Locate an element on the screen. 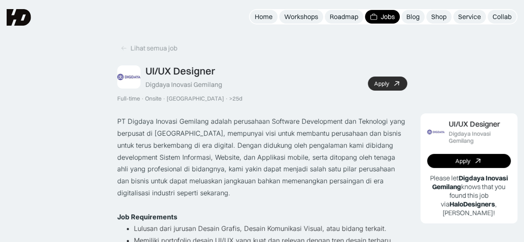  a: Roadmap is located at coordinates (344, 17).